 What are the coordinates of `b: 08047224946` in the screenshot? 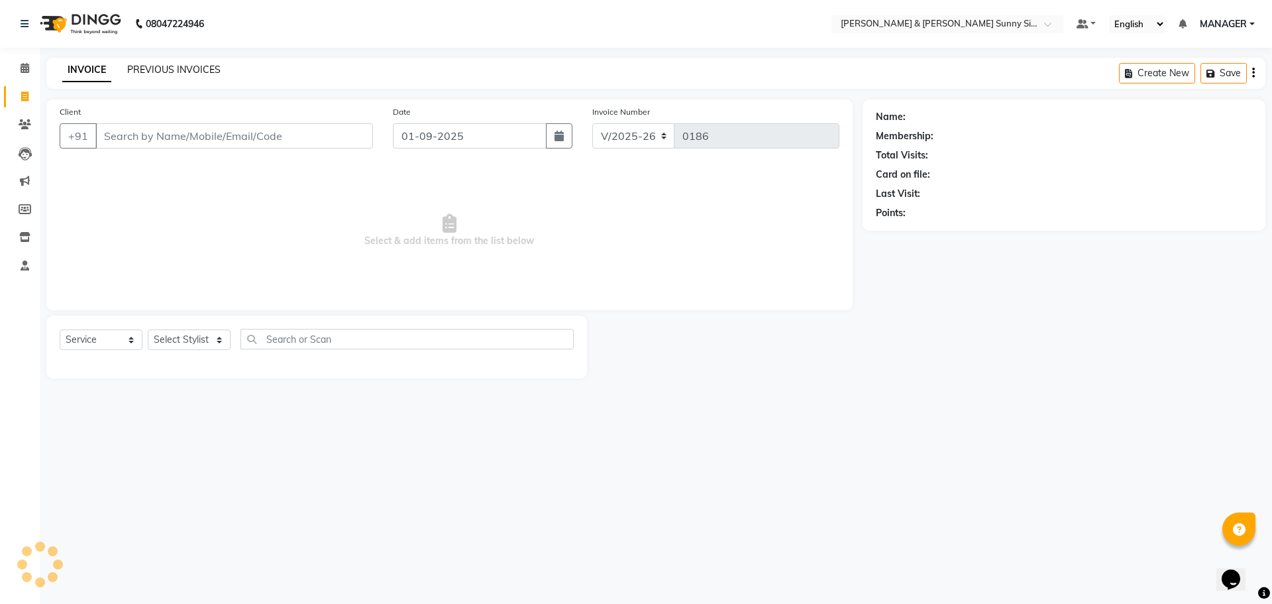 It's located at (175, 24).